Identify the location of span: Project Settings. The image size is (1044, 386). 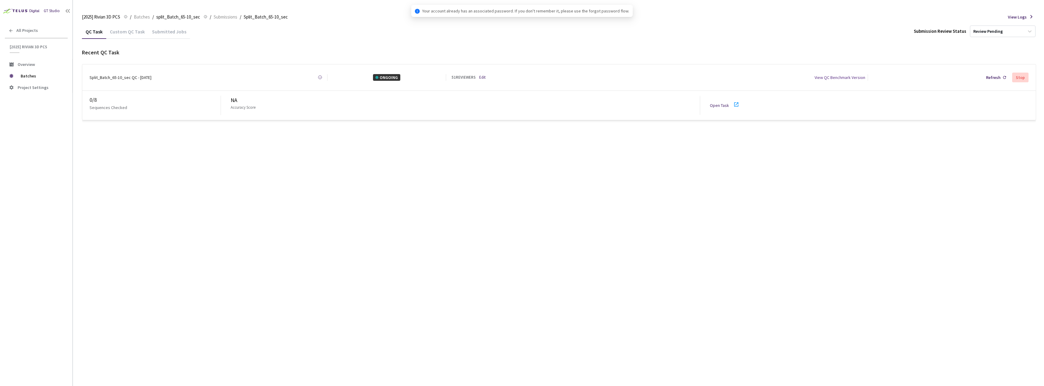
(33, 87).